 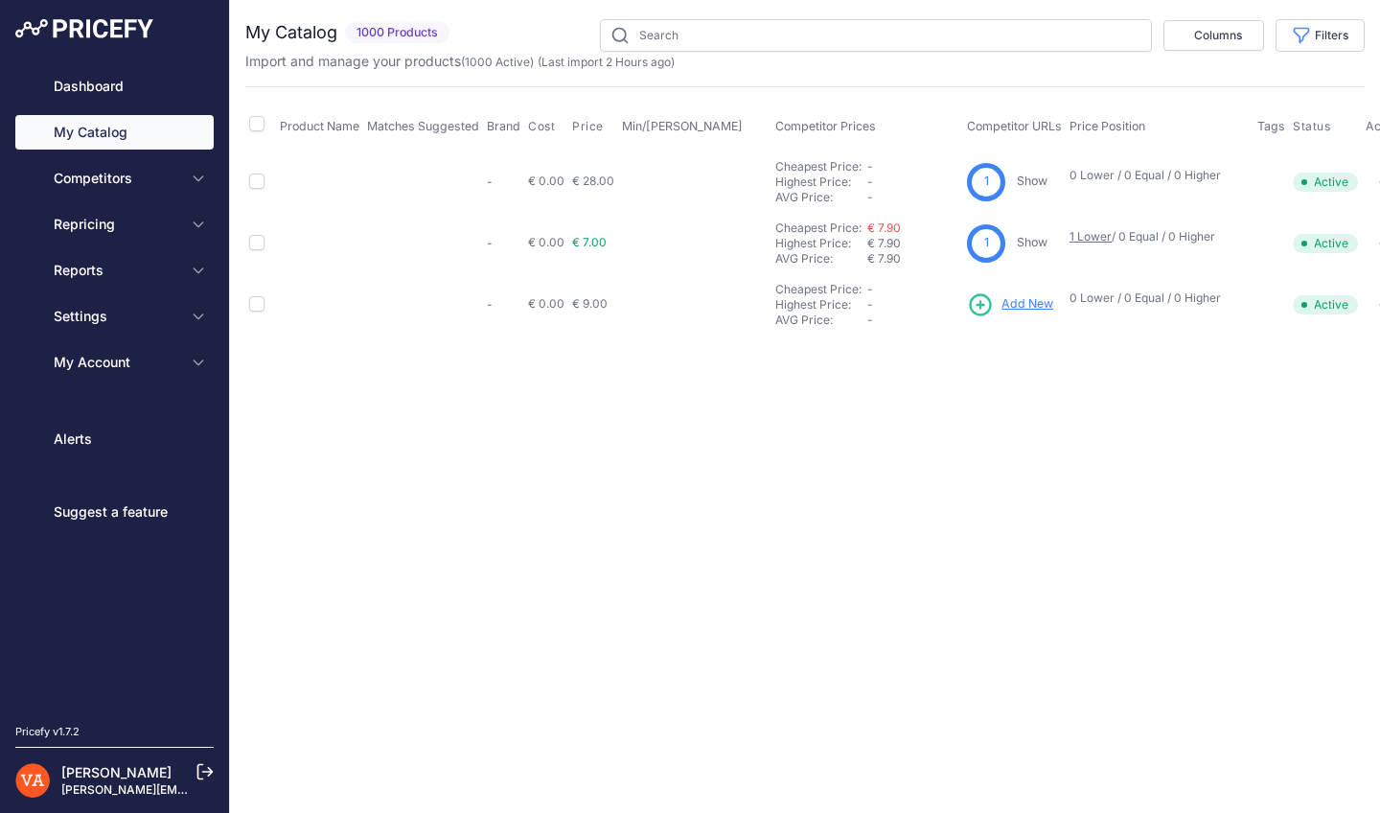 What do you see at coordinates (114, 316) in the screenshot?
I see `button: Settings` at bounding box center [114, 316].